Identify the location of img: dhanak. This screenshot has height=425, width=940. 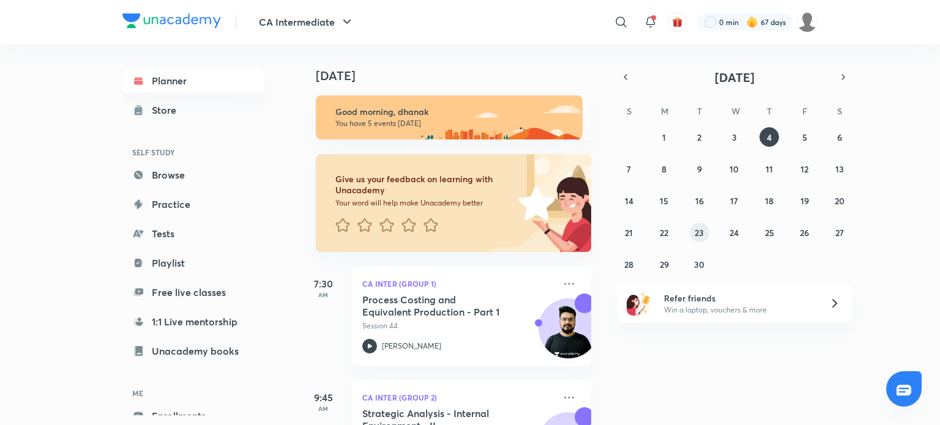
(807, 22).